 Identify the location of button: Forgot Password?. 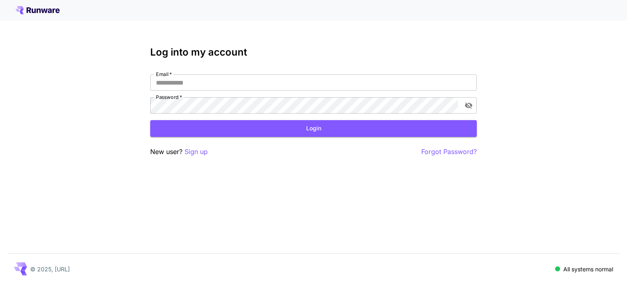
(449, 151).